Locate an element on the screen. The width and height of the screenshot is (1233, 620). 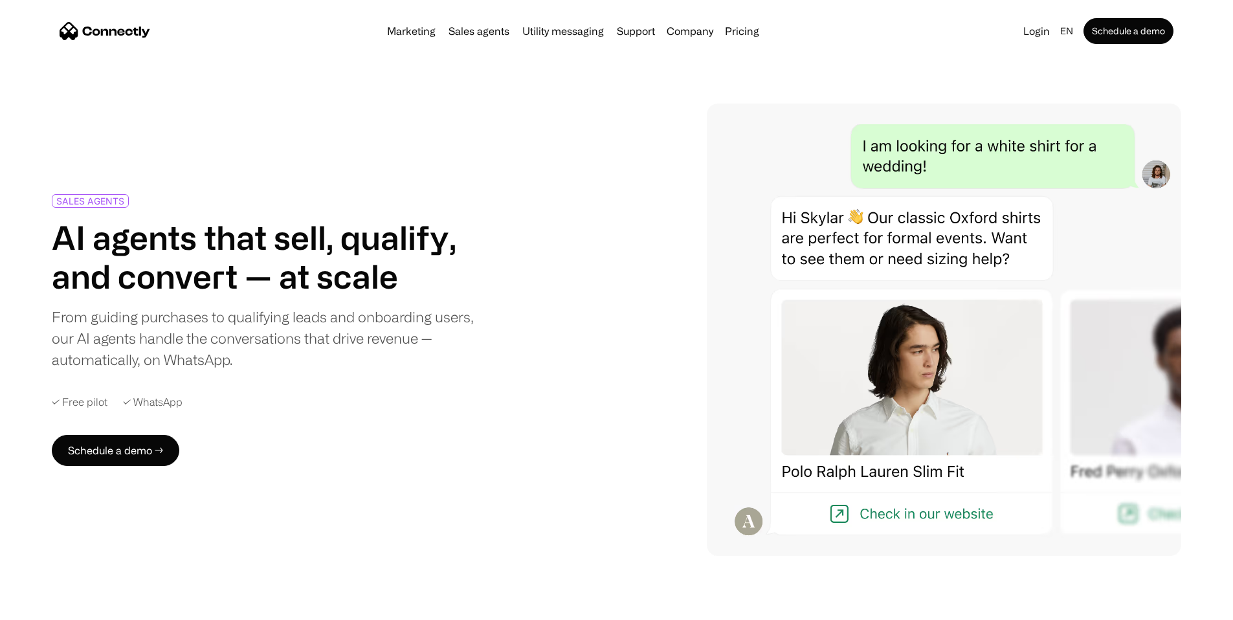
aside: Language selected: English is located at coordinates (45, 606).